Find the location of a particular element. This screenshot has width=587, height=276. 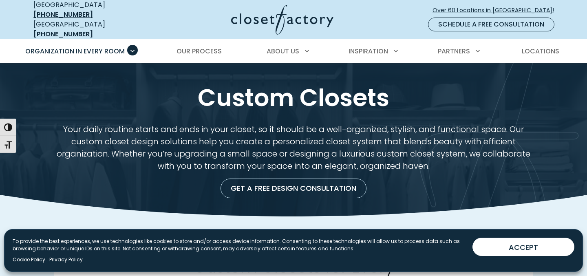

span: About Us is located at coordinates (283, 51).